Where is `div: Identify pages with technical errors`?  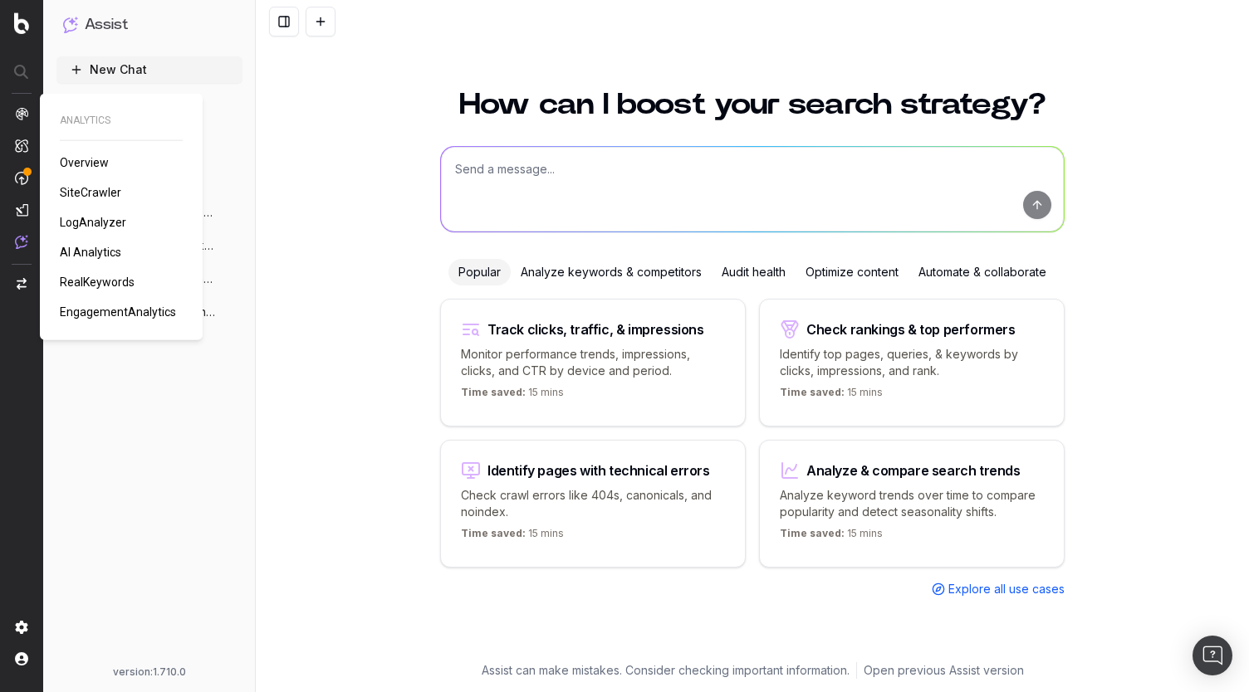 div: Identify pages with technical errors is located at coordinates (599, 471).